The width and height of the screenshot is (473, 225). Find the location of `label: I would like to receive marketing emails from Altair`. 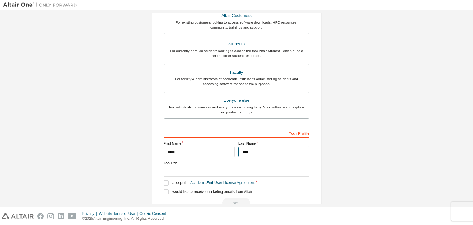

label: I would like to receive marketing emails from Altair is located at coordinates (208, 192).